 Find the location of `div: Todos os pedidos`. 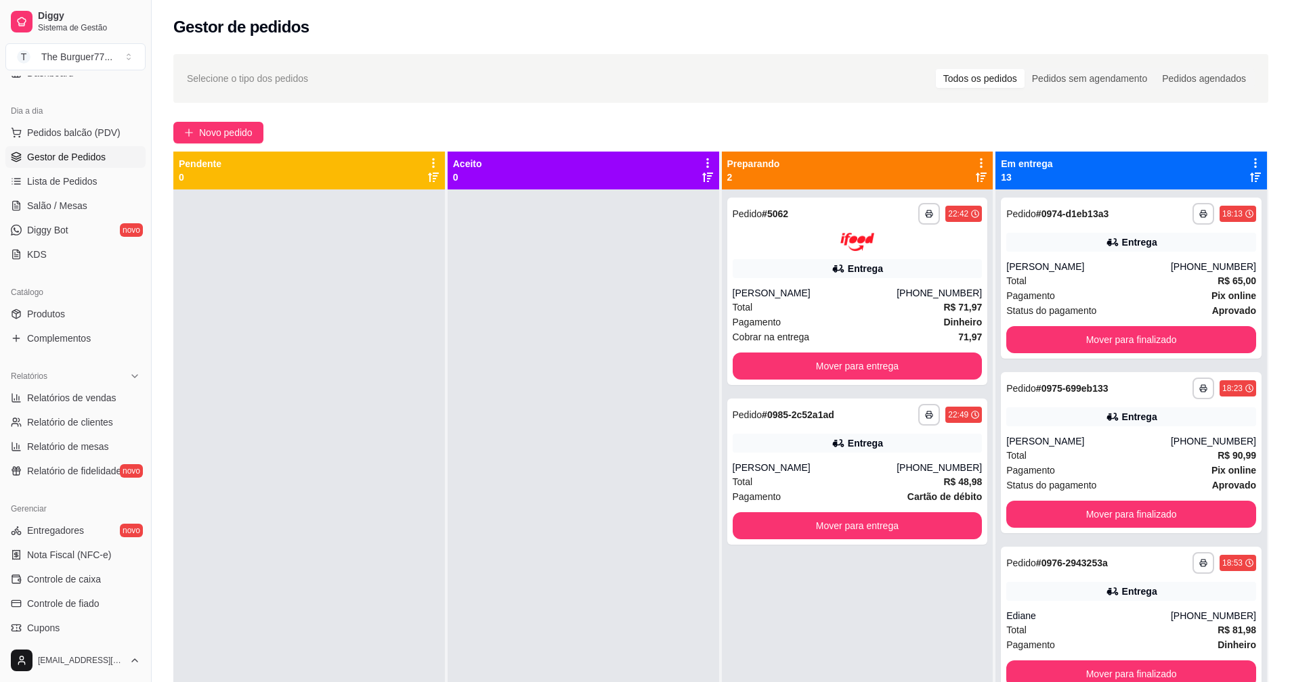

div: Todos os pedidos is located at coordinates (980, 79).